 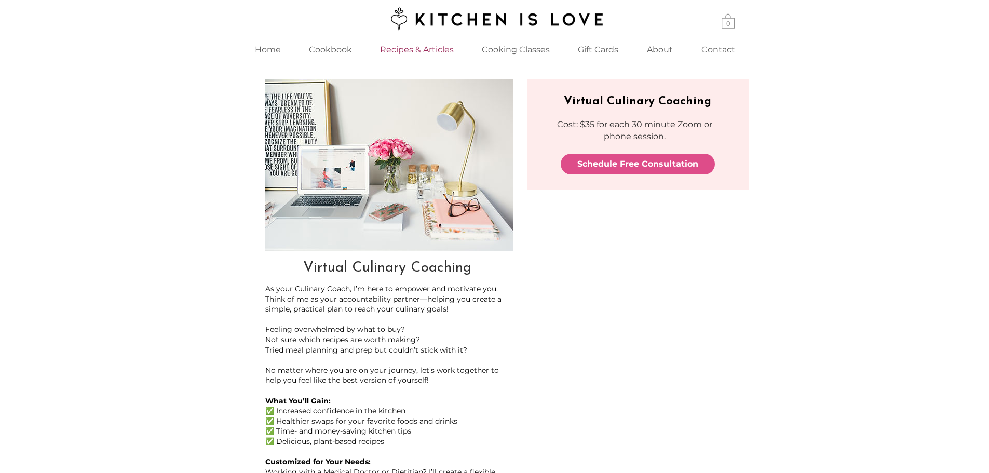 I want to click on a: About, so click(x=660, y=49).